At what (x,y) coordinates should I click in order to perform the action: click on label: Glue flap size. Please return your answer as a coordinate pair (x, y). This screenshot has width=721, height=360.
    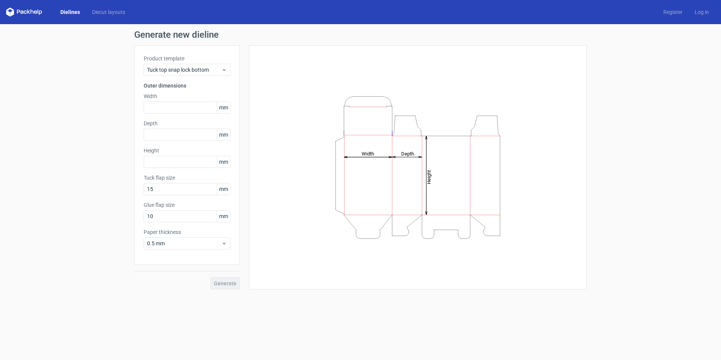
    Looking at the image, I should click on (187, 205).